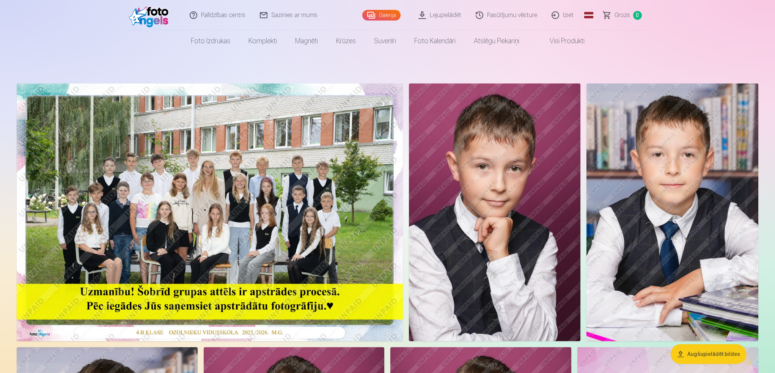  What do you see at coordinates (346, 41) in the screenshot?
I see `a: Krūzes` at bounding box center [346, 41].